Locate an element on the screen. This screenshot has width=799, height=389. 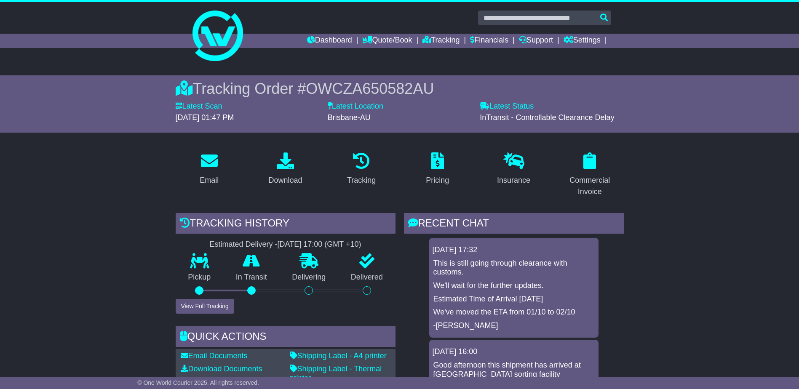
a: Insurance is located at coordinates (513, 169).